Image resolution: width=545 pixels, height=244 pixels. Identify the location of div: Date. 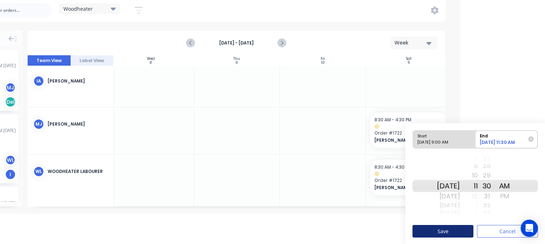
(449, 186).